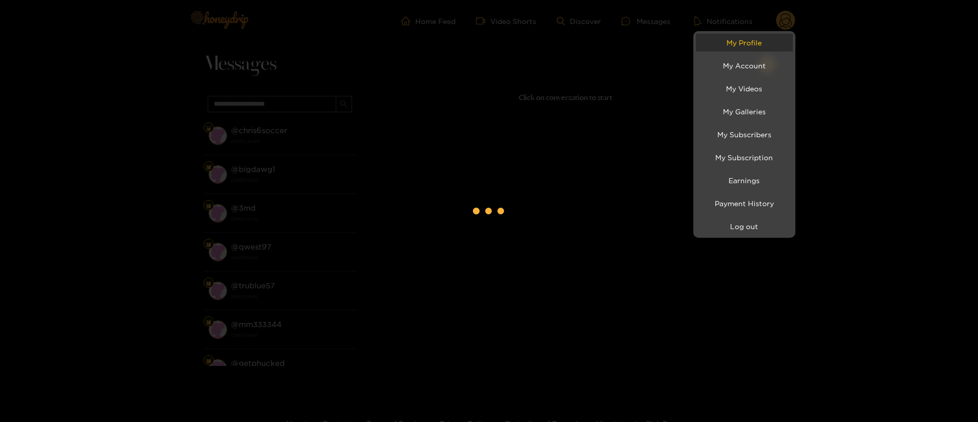 The width and height of the screenshot is (978, 422). I want to click on a: Payment History, so click(744, 203).